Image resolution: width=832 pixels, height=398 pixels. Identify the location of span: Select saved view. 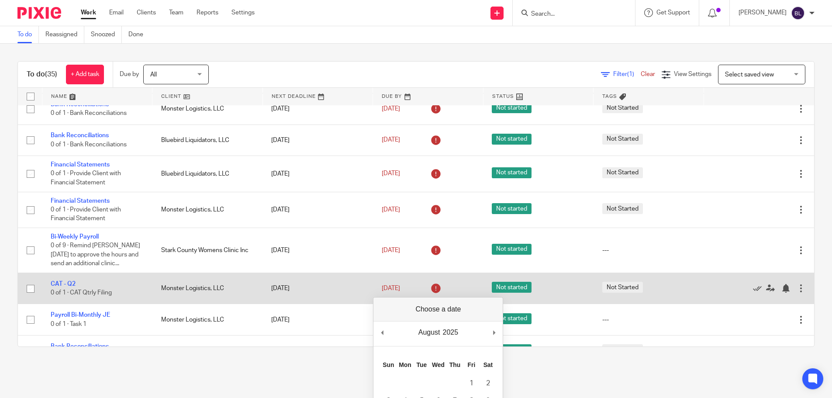
(749, 75).